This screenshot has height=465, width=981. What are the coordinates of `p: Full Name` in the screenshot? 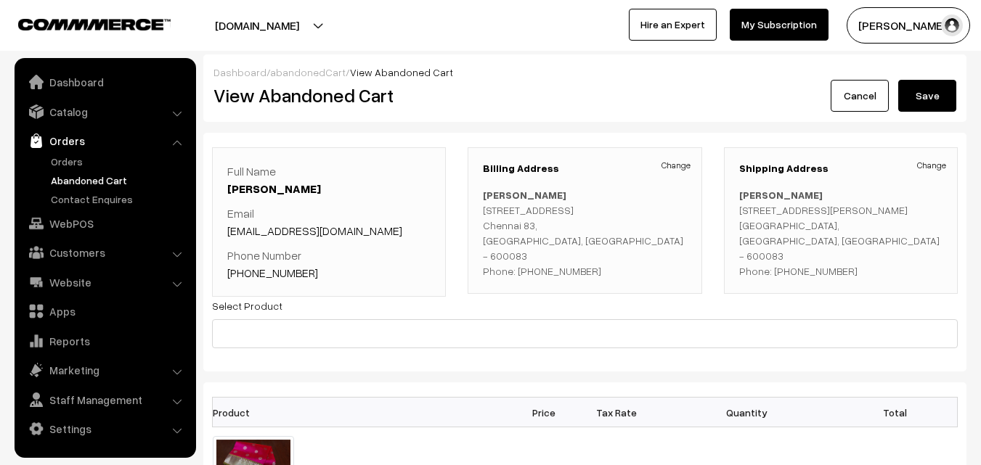 It's located at (329, 180).